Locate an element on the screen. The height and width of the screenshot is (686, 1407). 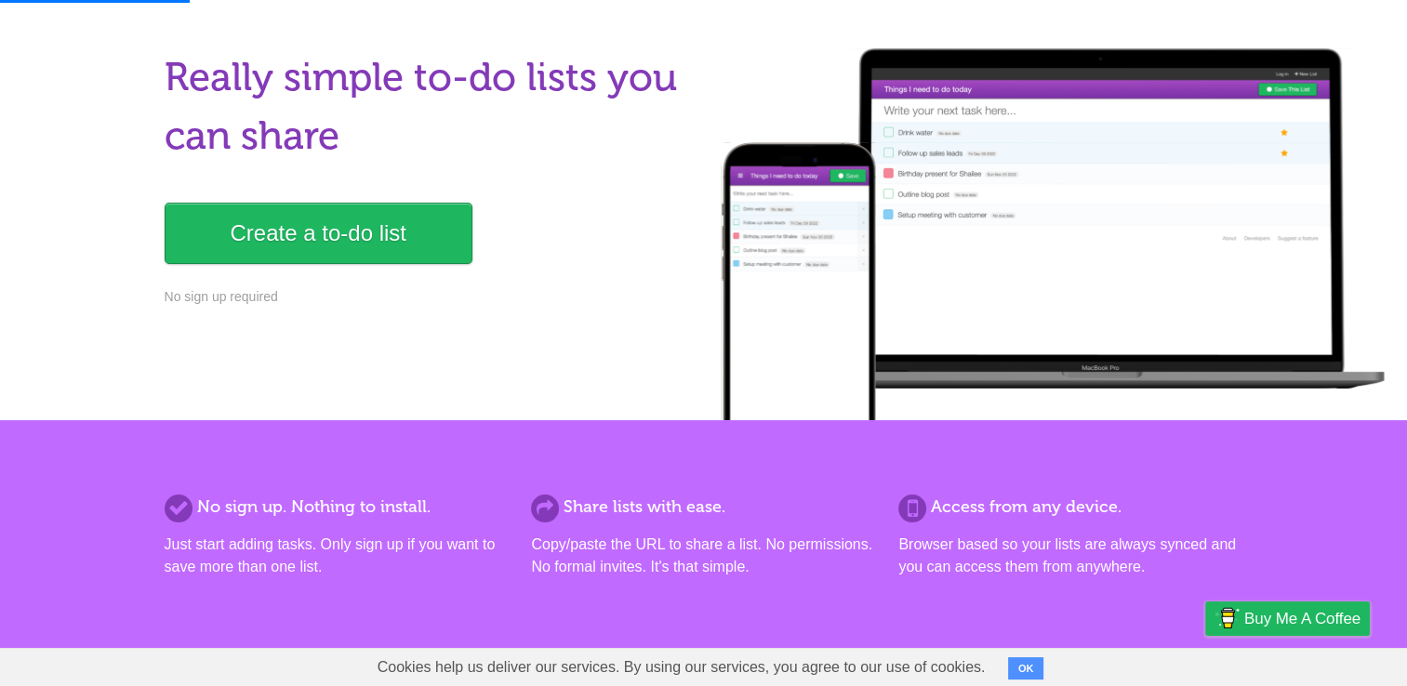
img: Buy me a coffee is located at coordinates (1227, 618).